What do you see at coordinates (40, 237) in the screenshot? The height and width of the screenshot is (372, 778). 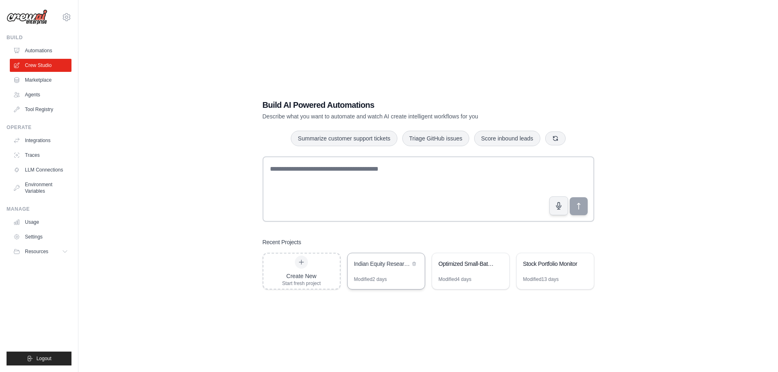 I see `a: Settings` at bounding box center [40, 237].